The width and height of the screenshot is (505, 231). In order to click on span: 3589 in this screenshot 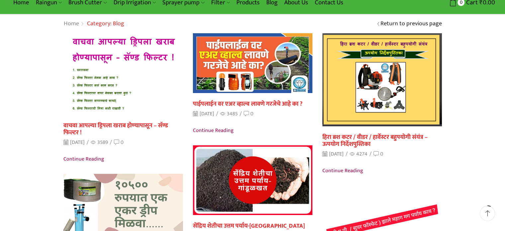, I will do `click(99, 142)`.